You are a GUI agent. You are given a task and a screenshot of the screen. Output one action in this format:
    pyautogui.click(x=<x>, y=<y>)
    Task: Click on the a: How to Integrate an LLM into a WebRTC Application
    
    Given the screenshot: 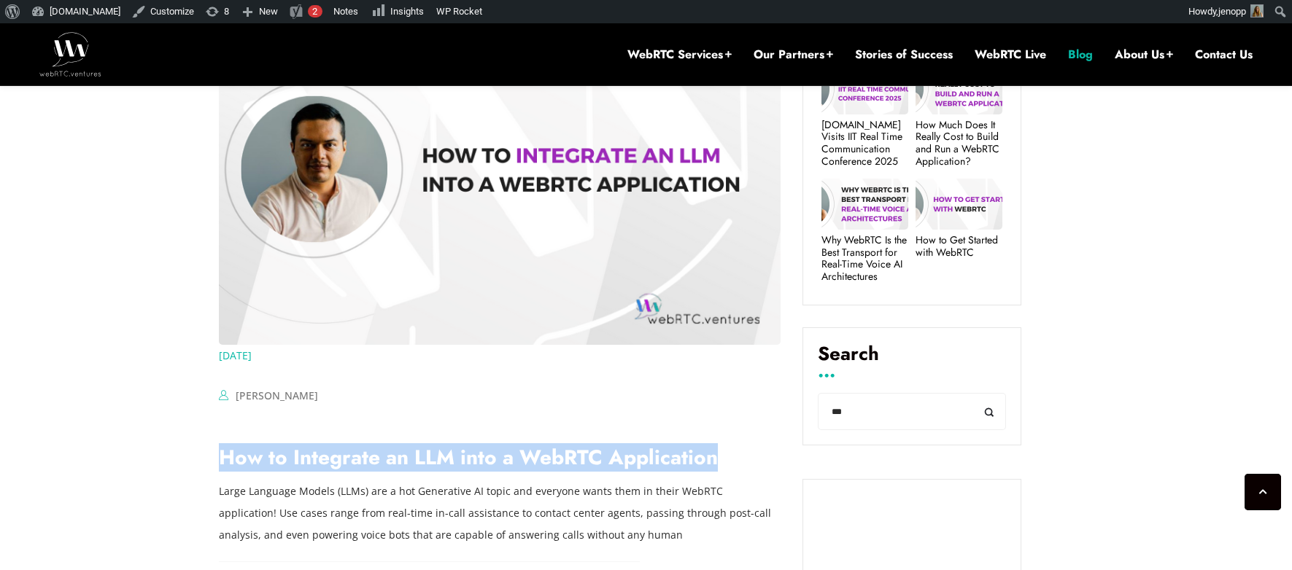 What is the action you would take?
    pyautogui.click(x=468, y=457)
    